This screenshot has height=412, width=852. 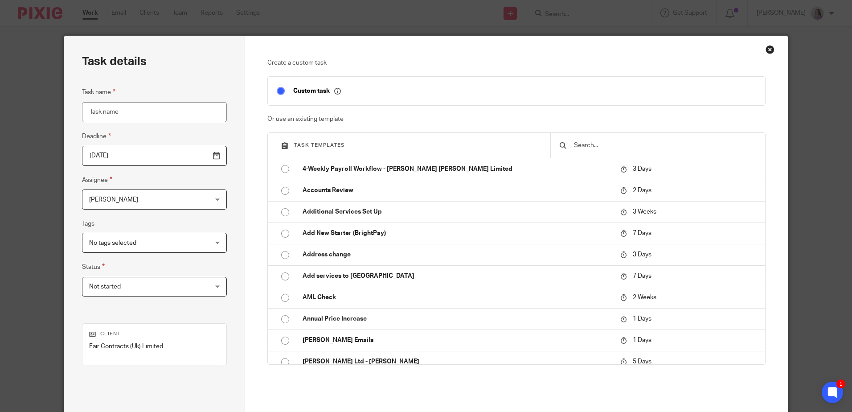 What do you see at coordinates (645, 212) in the screenshot?
I see `span: 3 Weeks` at bounding box center [645, 212].